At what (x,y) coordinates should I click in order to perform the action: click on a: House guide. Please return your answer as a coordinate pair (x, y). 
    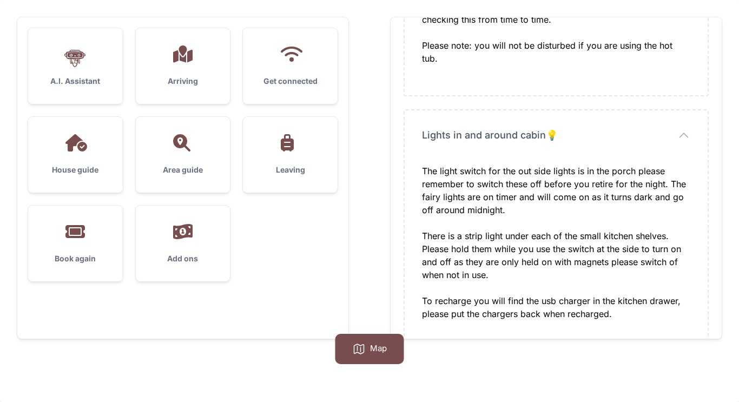
    Looking at the image, I should click on (75, 155).